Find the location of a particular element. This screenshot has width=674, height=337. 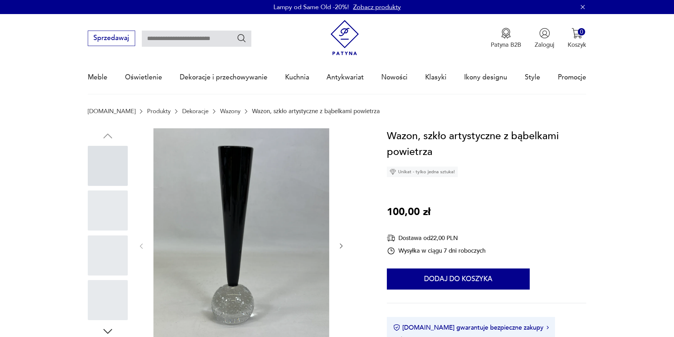

button: Patyna B2B is located at coordinates (506, 38).